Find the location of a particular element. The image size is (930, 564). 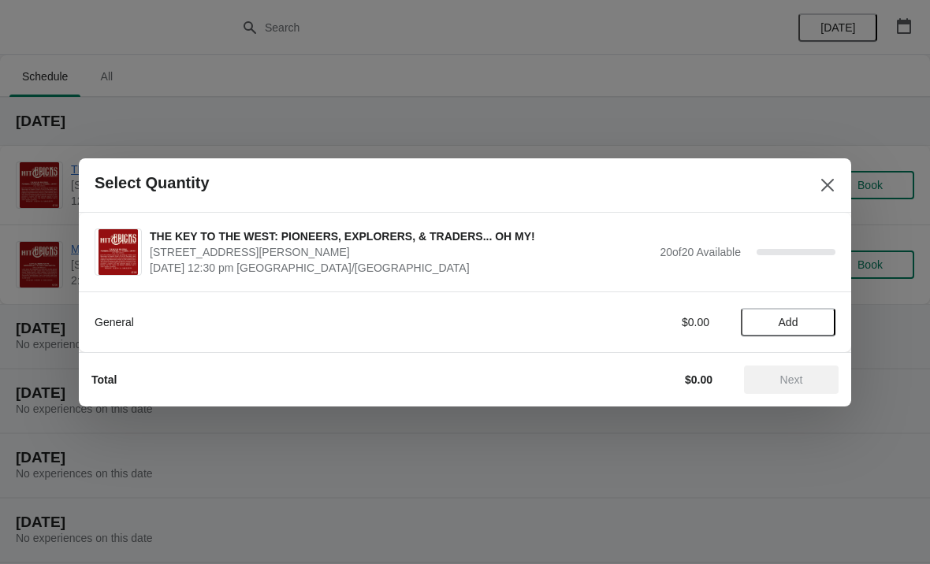

div: General is located at coordinates (313, 322).